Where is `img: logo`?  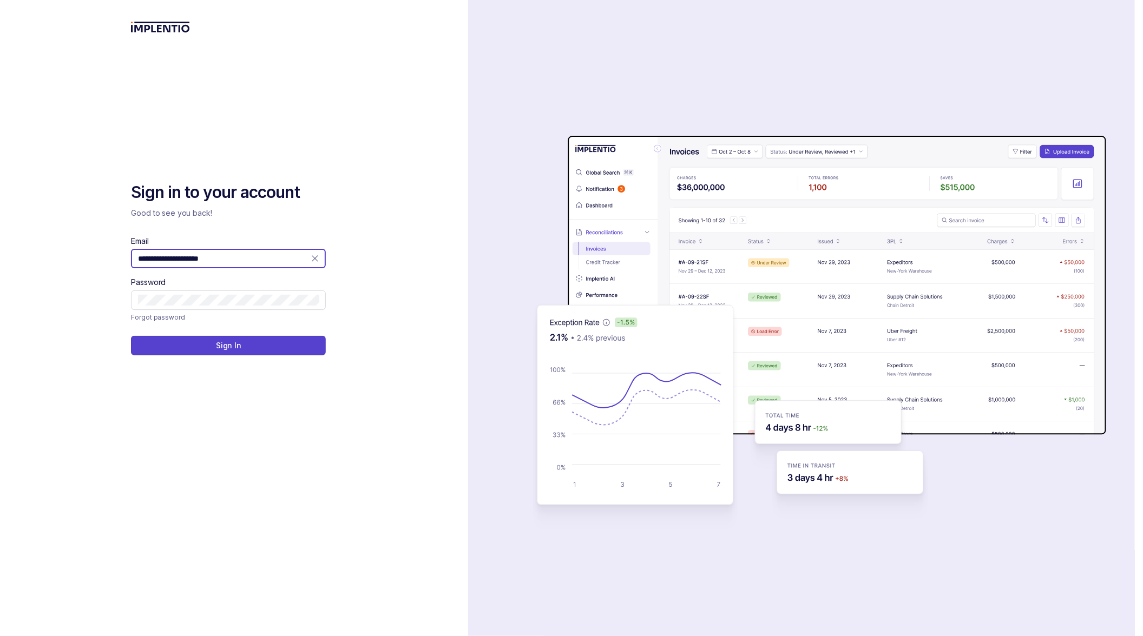 img: logo is located at coordinates (160, 27).